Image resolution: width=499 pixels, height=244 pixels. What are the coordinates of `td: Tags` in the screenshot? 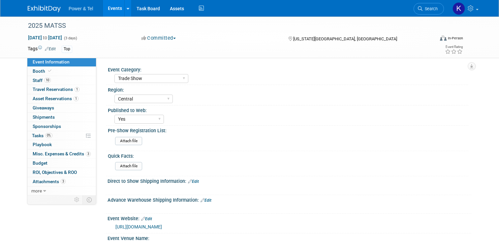 It's located at (42, 49).